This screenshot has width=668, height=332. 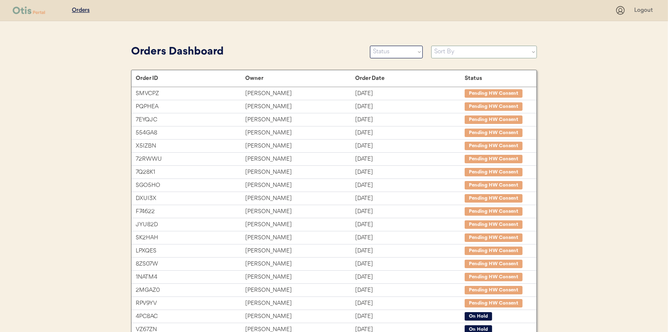 I want to click on div: LPXQES, so click(x=190, y=251).